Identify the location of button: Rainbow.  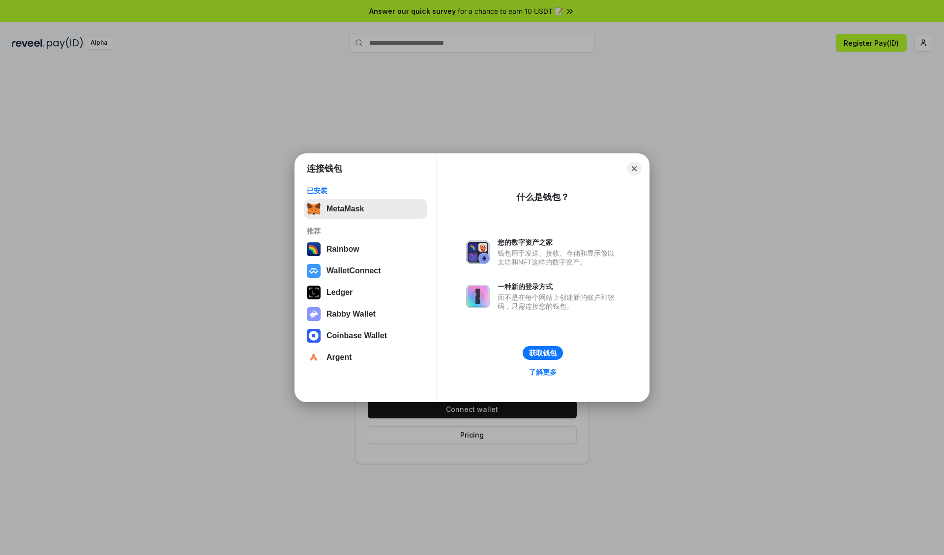
(365, 249).